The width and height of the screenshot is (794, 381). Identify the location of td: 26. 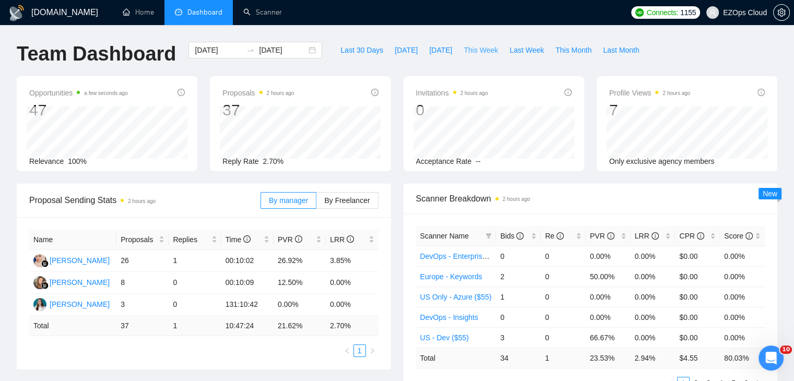
(143, 261).